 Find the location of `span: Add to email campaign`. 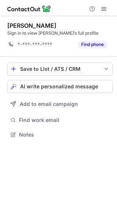

span: Add to email campaign is located at coordinates (49, 104).